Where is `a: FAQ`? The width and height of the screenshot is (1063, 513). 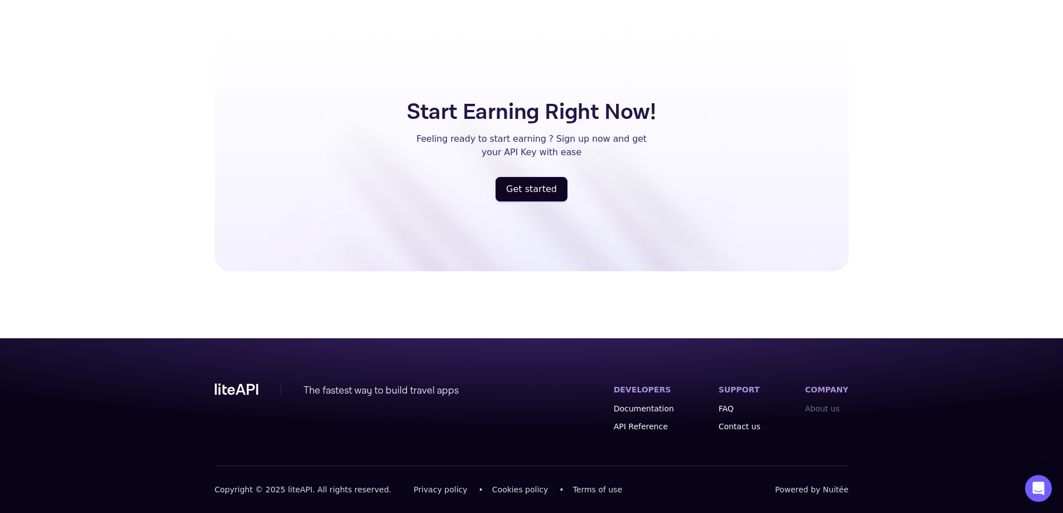 a: FAQ is located at coordinates (739, 408).